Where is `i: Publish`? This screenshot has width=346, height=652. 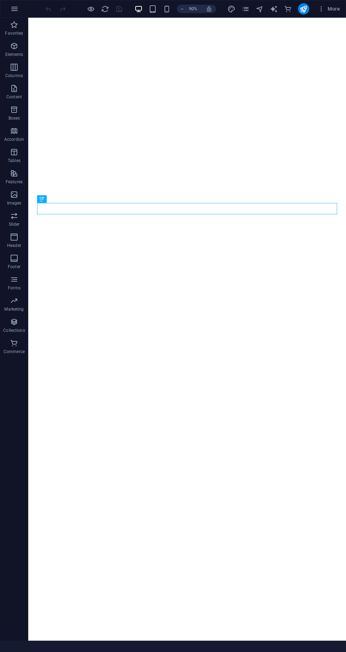
i: Publish is located at coordinates (304, 9).